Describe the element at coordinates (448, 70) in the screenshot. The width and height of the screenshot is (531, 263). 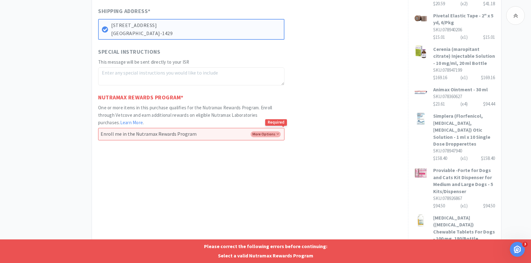
I see `span: SKU: 078947199` at that location.